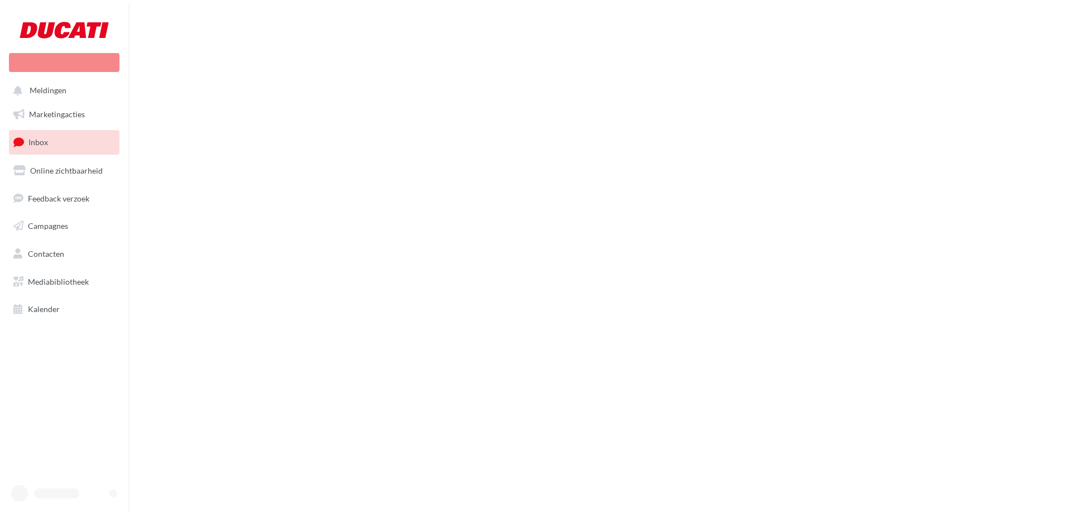  Describe the element at coordinates (66, 170) in the screenshot. I see `span: Online zichtbaarheid` at that location.